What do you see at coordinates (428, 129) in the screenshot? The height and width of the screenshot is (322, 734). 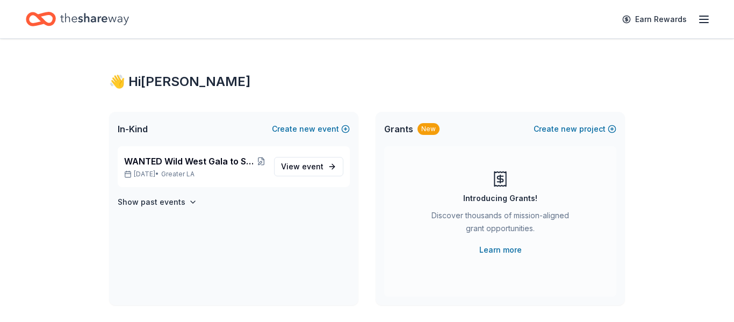 I see `div: New` at bounding box center [428, 129].